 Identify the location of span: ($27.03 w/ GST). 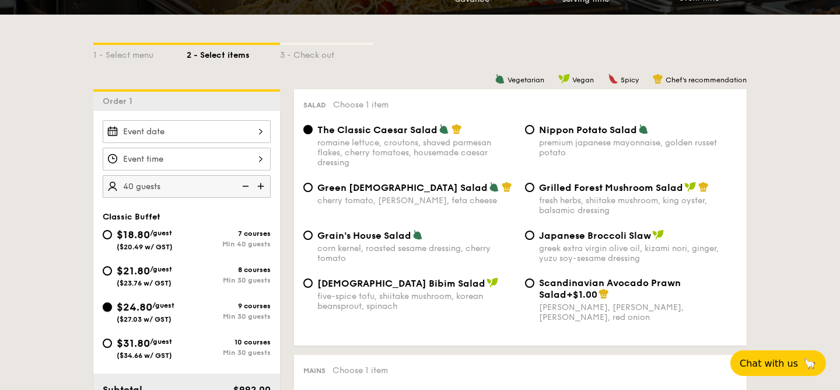
(144, 319).